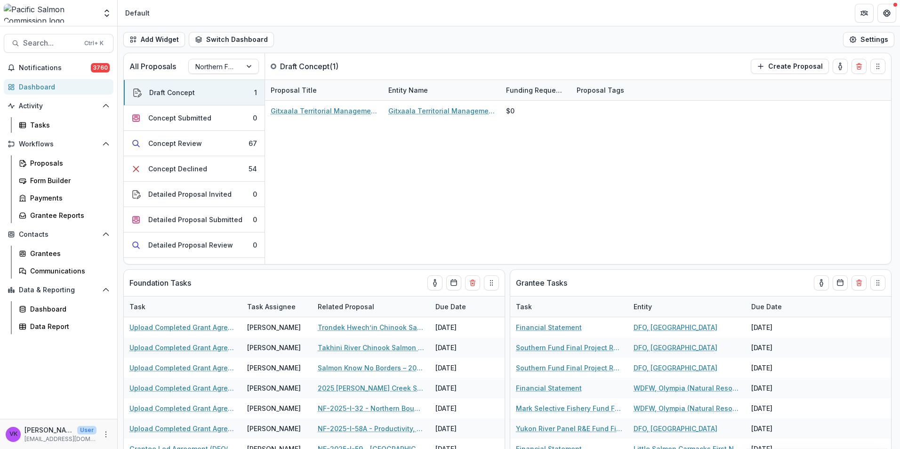 The width and height of the screenshot is (900, 449). What do you see at coordinates (194, 118) in the screenshot?
I see `button: Concept Submitted0` at bounding box center [194, 118].